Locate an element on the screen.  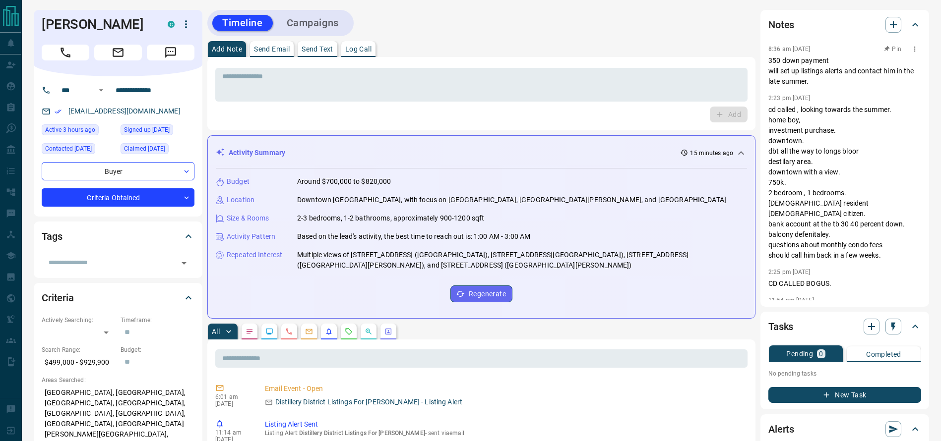
svg: Email Verified is located at coordinates (58, 112).